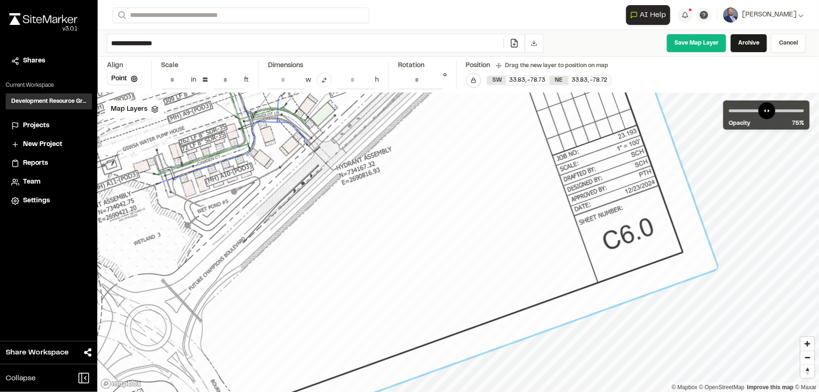  What do you see at coordinates (124, 79) in the screenshot?
I see `button: Point` at bounding box center [124, 79].